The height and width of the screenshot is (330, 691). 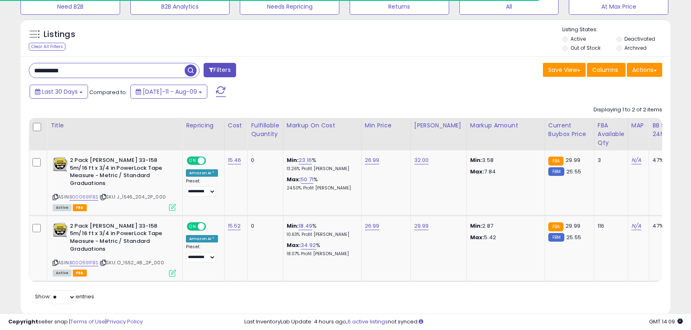 I want to click on strong: Copyright, so click(x=23, y=322).